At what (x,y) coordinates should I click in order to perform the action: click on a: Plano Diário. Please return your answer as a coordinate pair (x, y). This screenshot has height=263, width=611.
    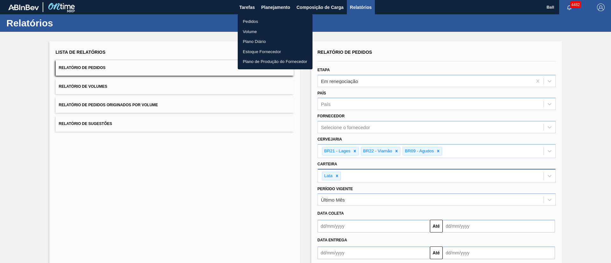
    Looking at the image, I should click on (275, 42).